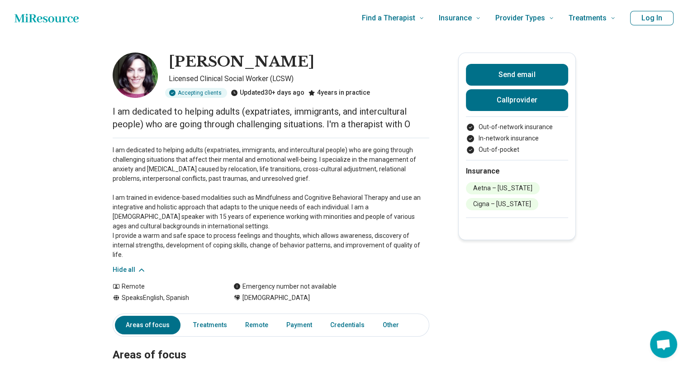  What do you see at coordinates (196, 93) in the screenshot?
I see `div: Accepting clients` at bounding box center [196, 93].